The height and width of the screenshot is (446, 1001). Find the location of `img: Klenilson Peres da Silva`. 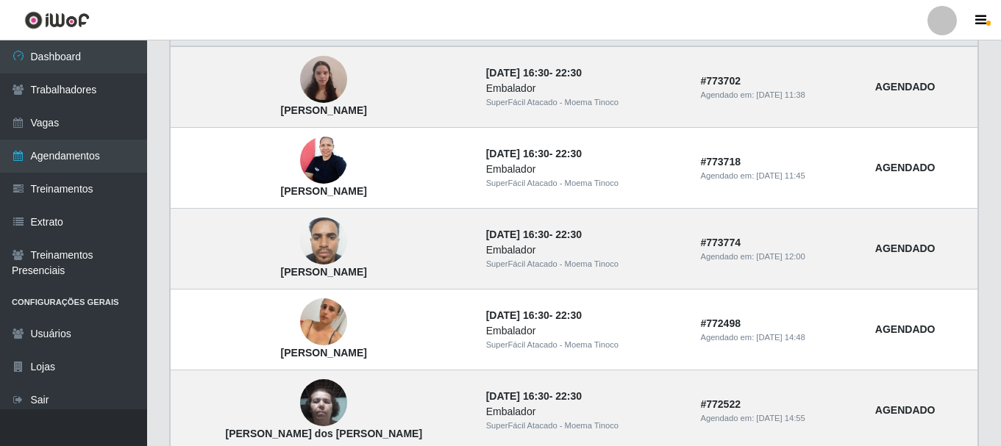

img: Klenilson Peres da Silva is located at coordinates (324, 241).